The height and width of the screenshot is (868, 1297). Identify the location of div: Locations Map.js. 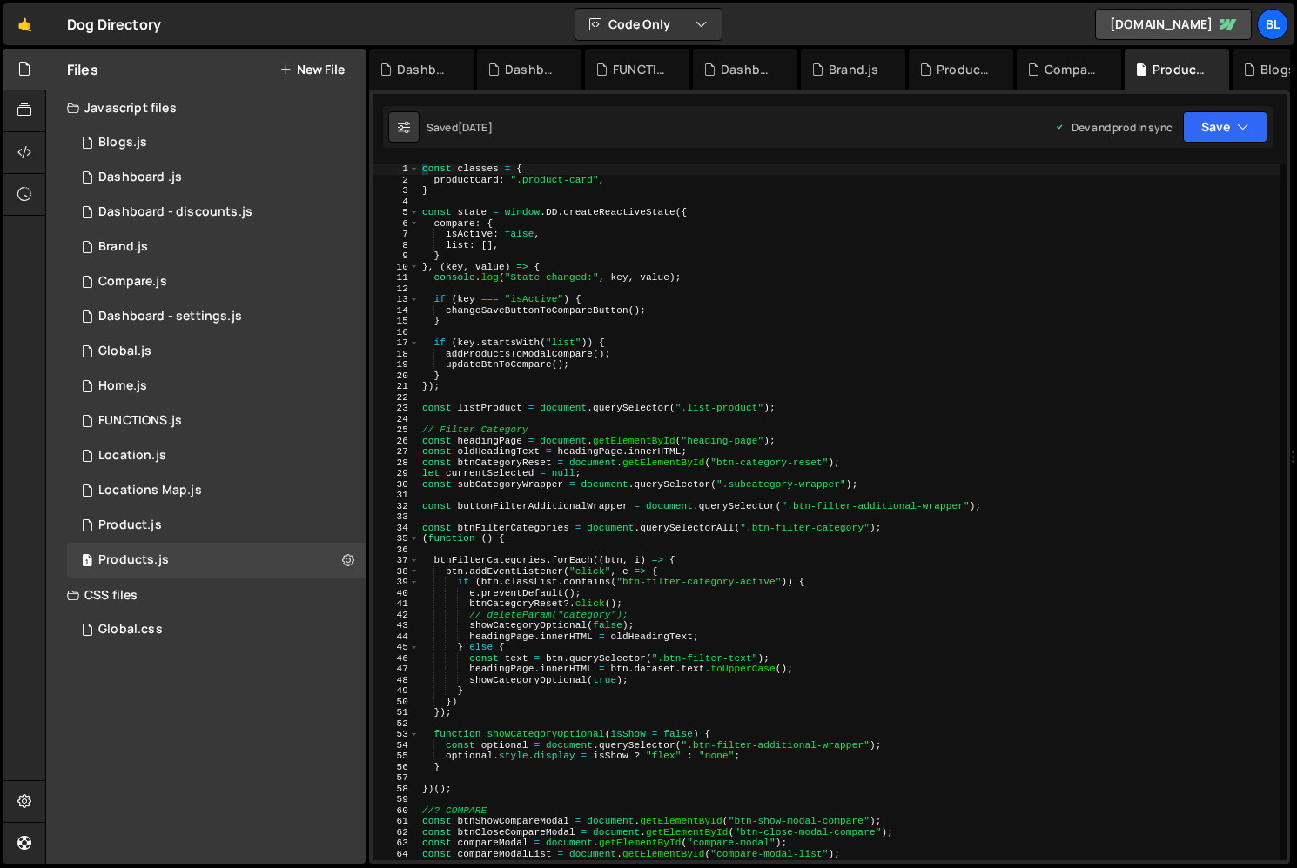
(150, 491).